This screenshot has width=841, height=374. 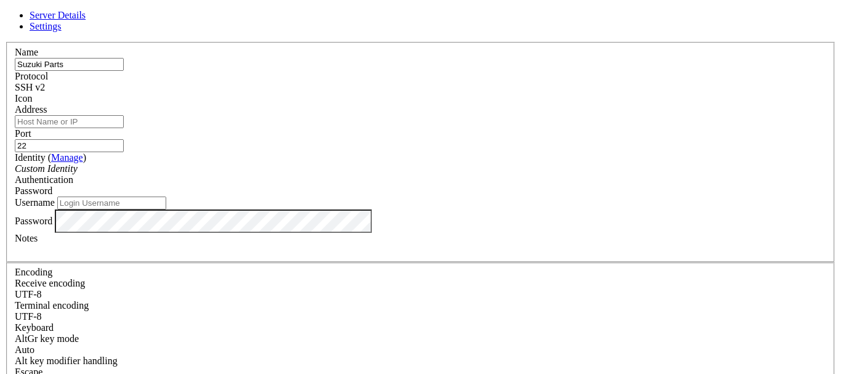 I want to click on label: Authentication, so click(x=44, y=179).